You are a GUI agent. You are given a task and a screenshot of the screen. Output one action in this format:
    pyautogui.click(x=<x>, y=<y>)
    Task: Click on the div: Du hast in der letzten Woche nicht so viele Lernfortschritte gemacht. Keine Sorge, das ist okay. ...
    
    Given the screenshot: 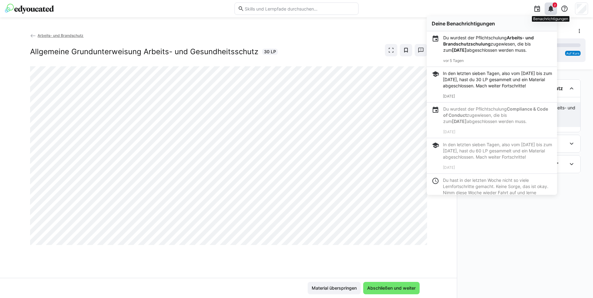 What is the action you would take?
    pyautogui.click(x=497, y=190)
    